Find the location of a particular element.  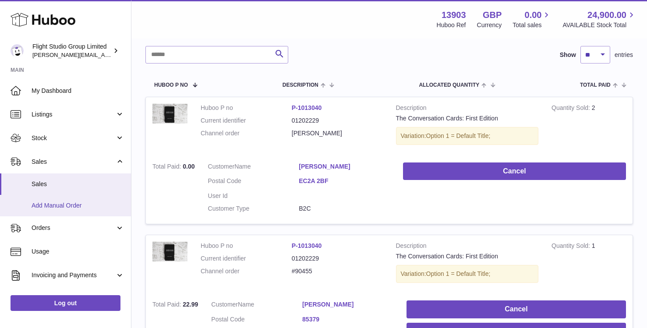

a: 0.00 Total sales is located at coordinates (532, 19).